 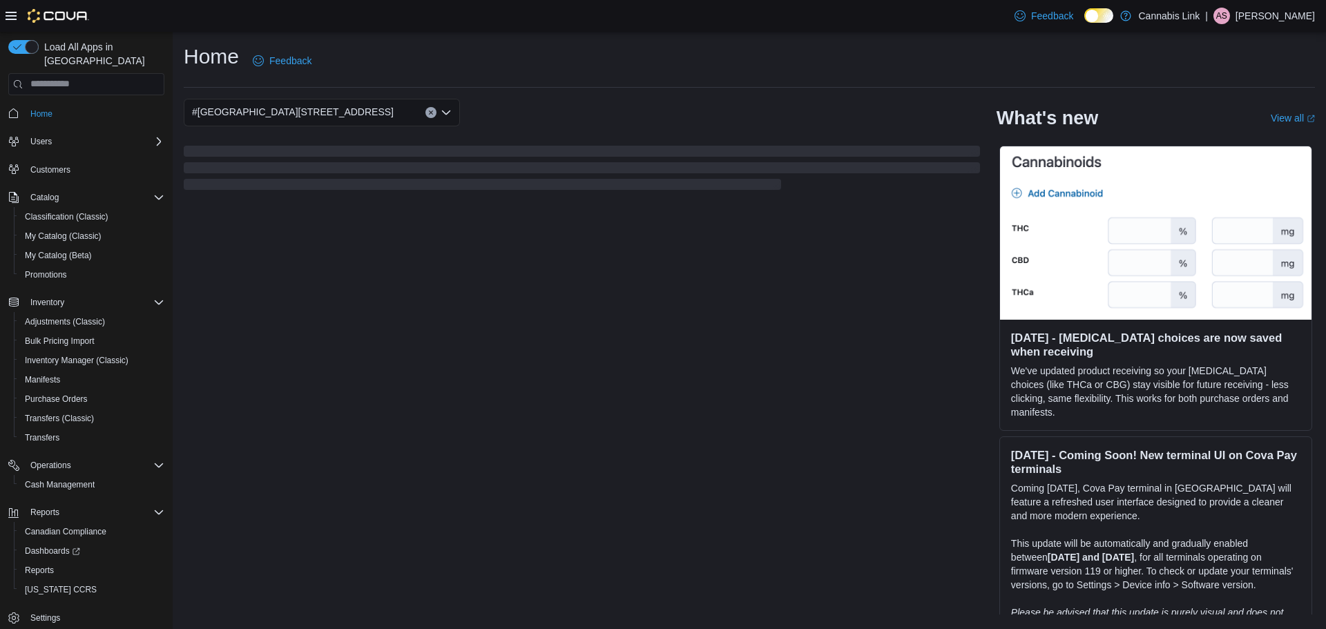 I want to click on button: Customers, so click(x=86, y=169).